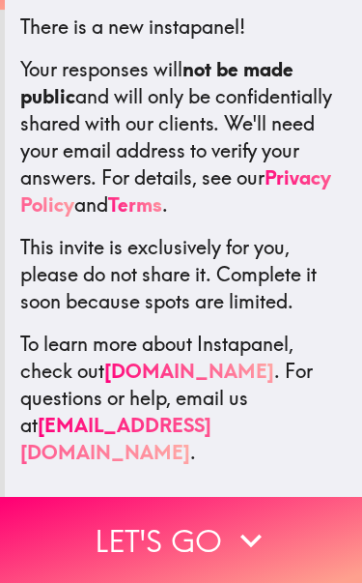 This screenshot has width=362, height=583. I want to click on p: This invite is exclusively for you, please do not share it. Complete it soon because spots are li..., so click(184, 274).